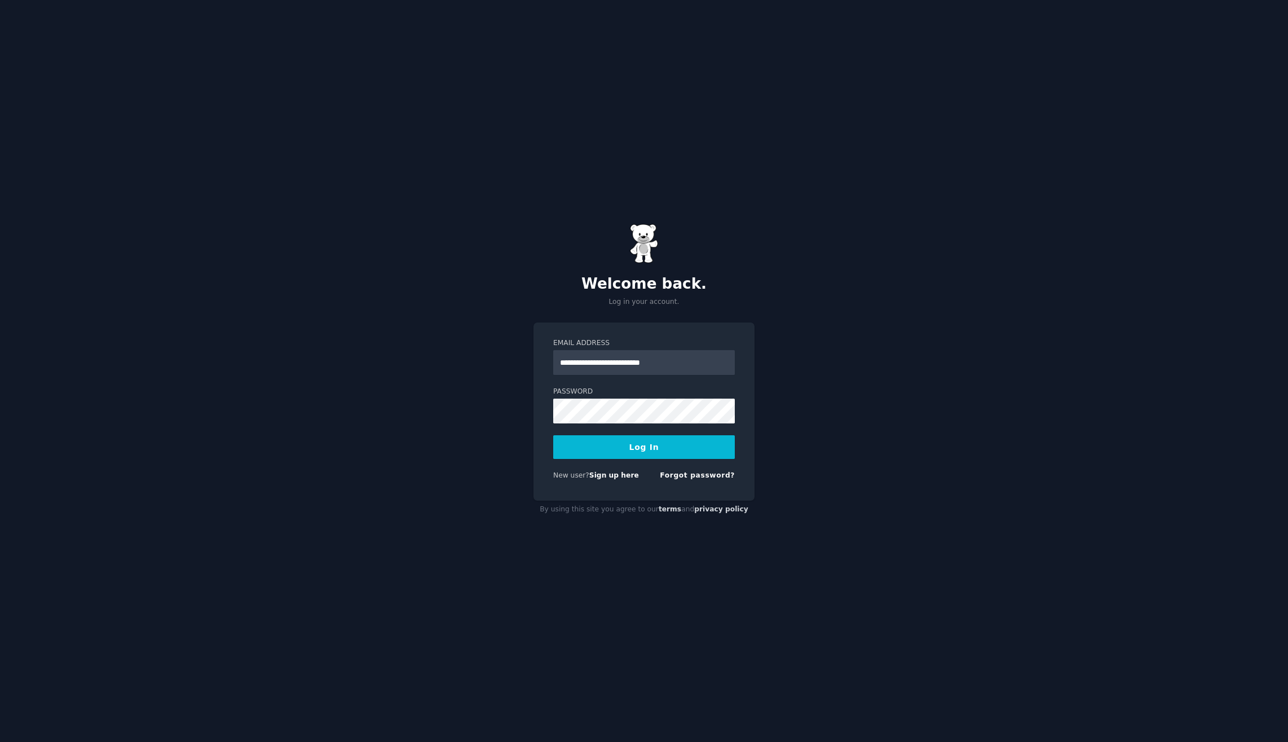  What do you see at coordinates (644, 392) in the screenshot?
I see `label: Password` at bounding box center [644, 392].